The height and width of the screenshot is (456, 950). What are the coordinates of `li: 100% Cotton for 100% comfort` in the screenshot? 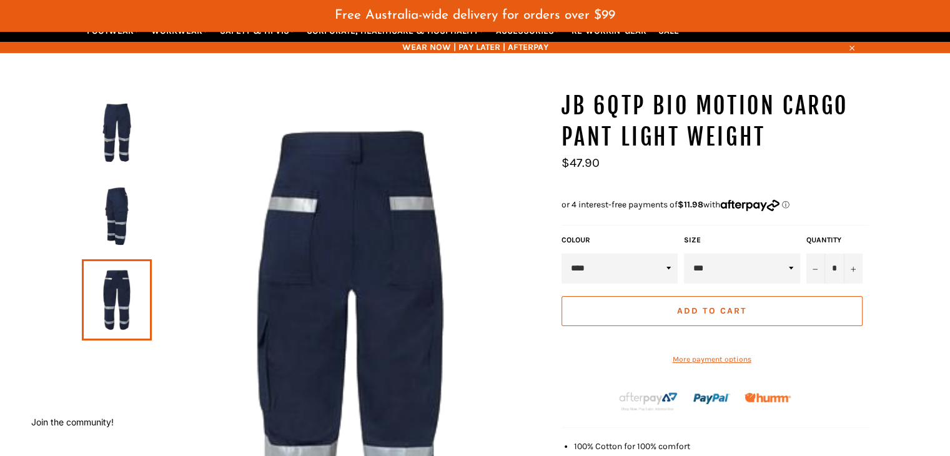 It's located at (721, 446).